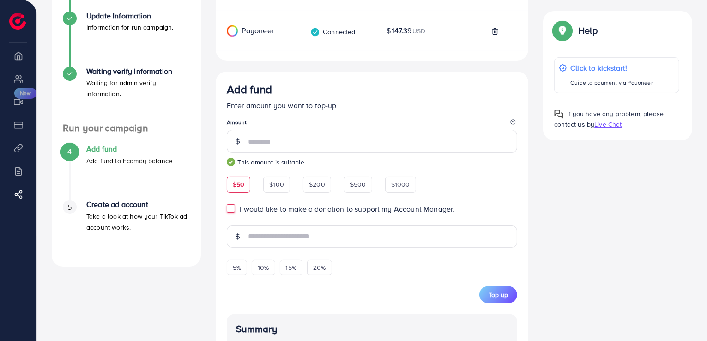 This screenshot has width=707, height=341. Describe the element at coordinates (608, 119) in the screenshot. I see `span: If you have any problem, please contact us by` at that location.